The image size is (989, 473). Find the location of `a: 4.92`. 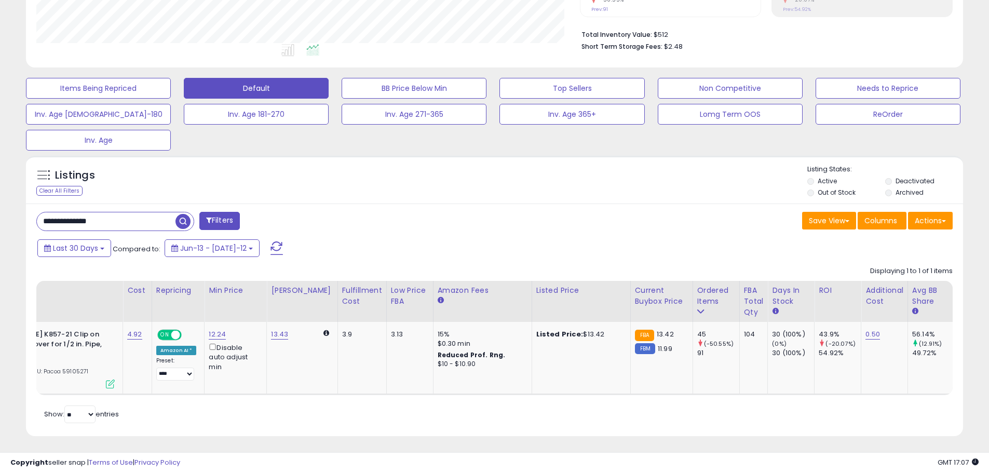

a: 4.92 is located at coordinates (134, 334).